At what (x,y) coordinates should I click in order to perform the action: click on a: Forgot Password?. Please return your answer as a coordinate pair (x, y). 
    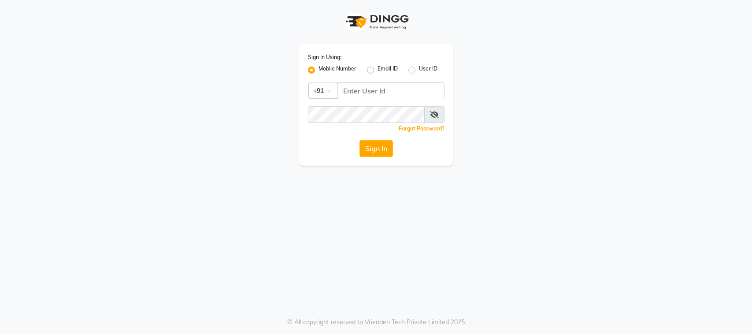
    Looking at the image, I should click on (421, 128).